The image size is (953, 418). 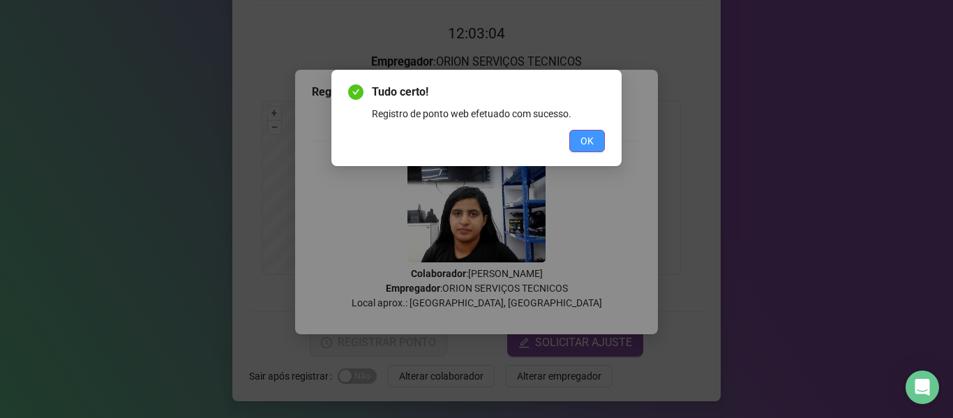 What do you see at coordinates (488, 92) in the screenshot?
I see `span: Tudo certo!` at bounding box center [488, 92].